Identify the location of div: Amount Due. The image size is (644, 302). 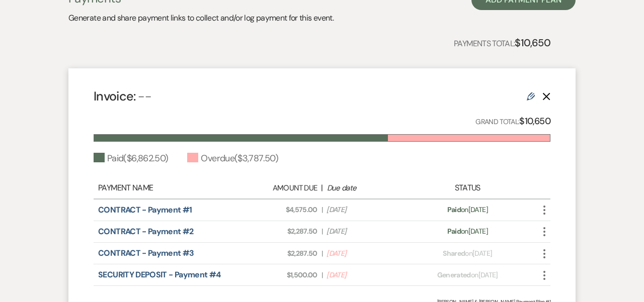
(277, 188).